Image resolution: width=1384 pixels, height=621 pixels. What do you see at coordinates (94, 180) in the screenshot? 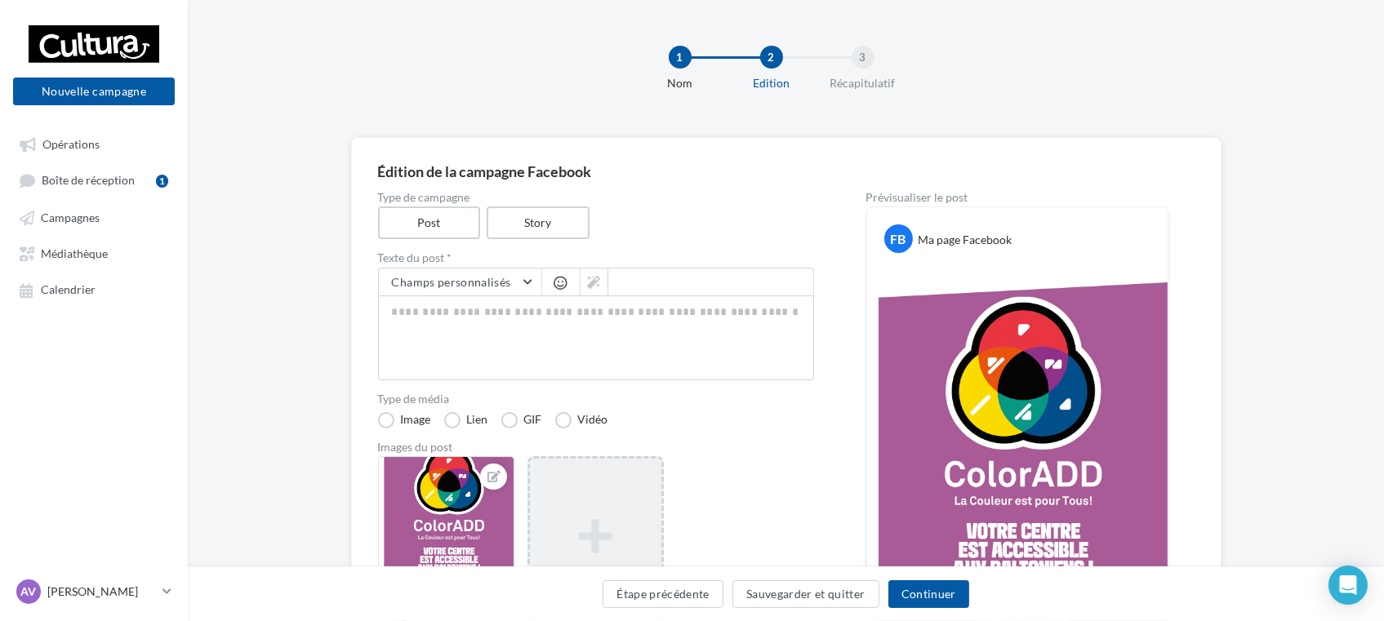
I see `a: Boîte de réception1` at bounding box center [94, 180].